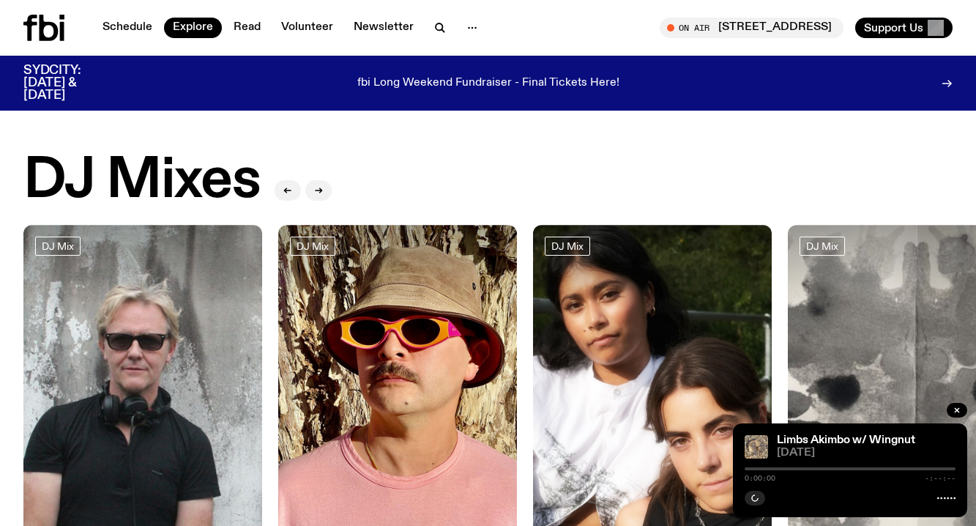 This screenshot has width=976, height=526. I want to click on span: Support Us, so click(894, 28).